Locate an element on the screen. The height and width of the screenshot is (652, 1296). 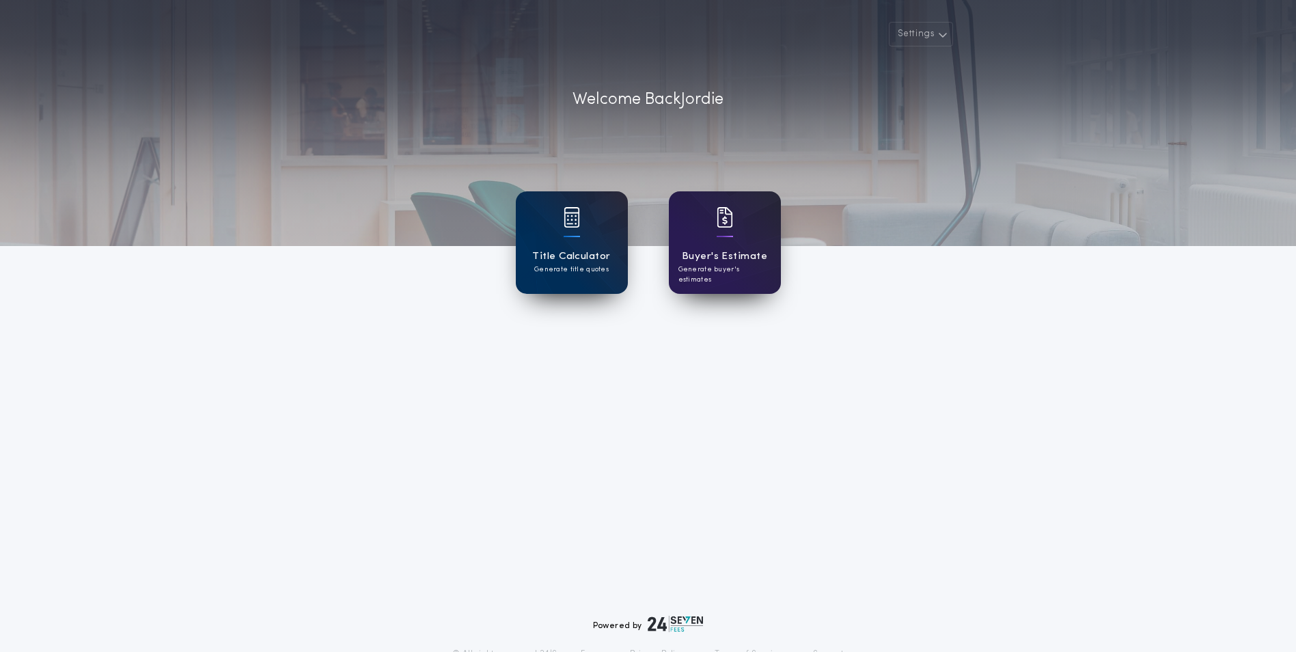
button: Settings is located at coordinates (921, 34).